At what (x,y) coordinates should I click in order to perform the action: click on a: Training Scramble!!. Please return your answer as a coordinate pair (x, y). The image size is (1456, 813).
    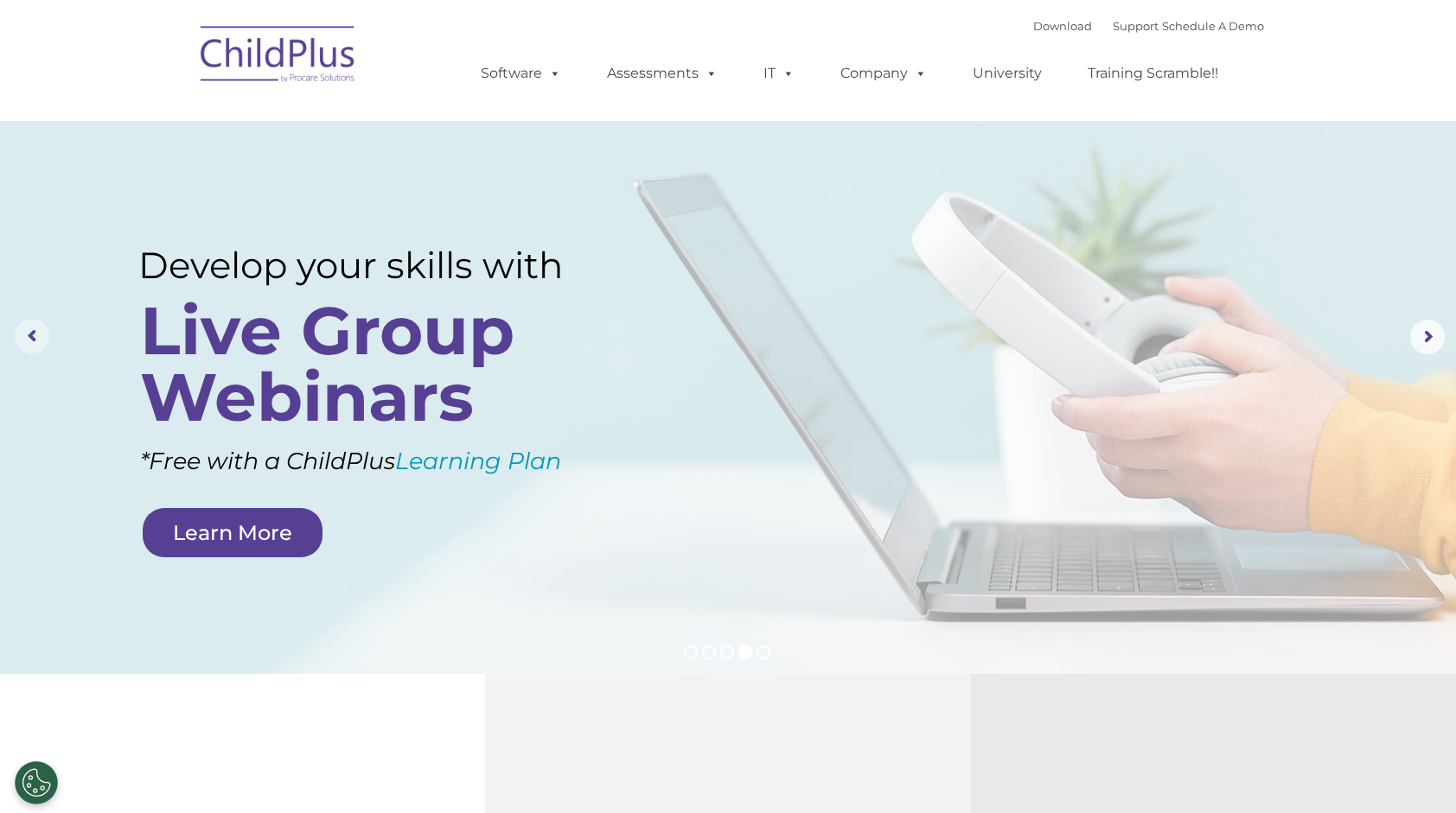
    Looking at the image, I should click on (1153, 74).